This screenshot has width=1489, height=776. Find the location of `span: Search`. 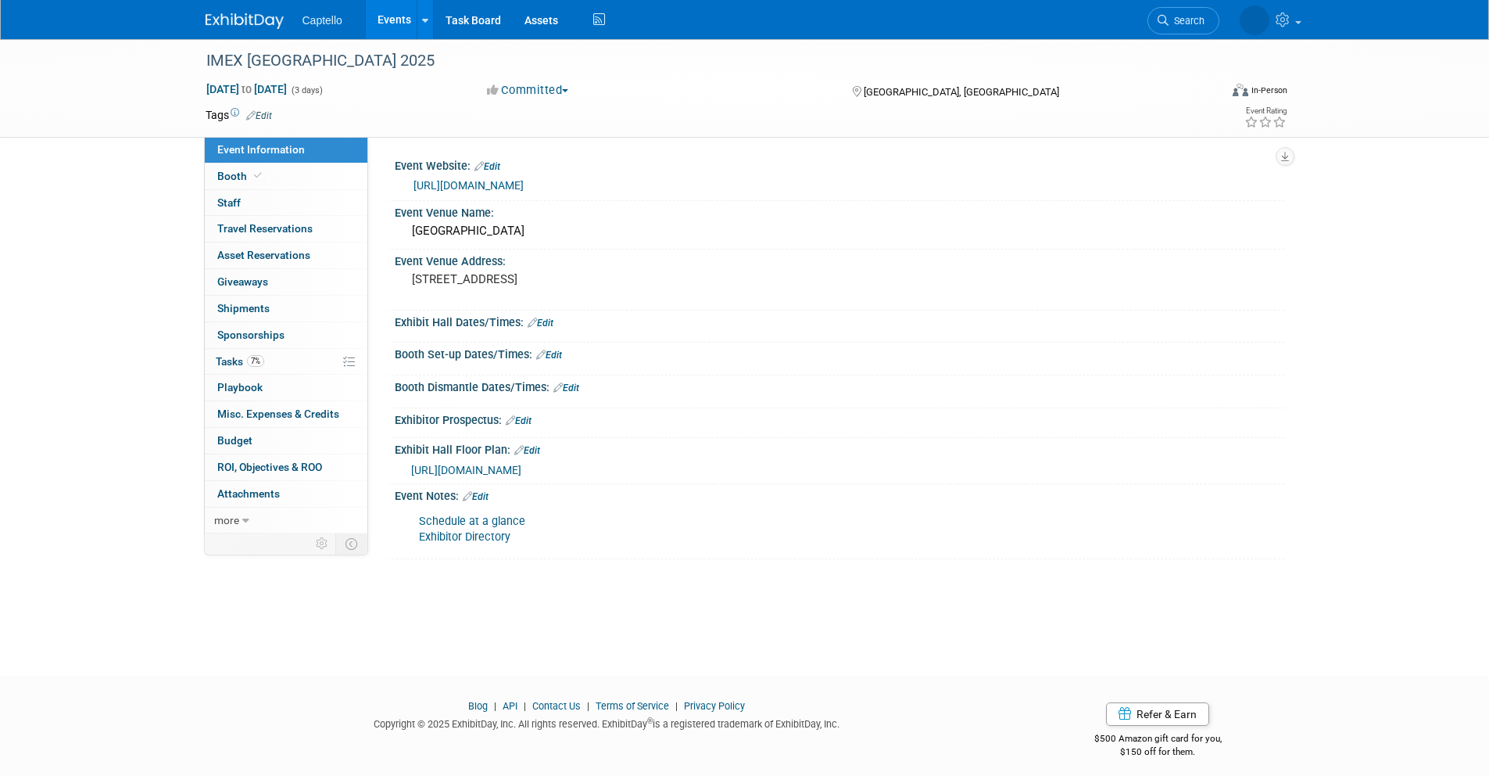

span: Search is located at coordinates (1187, 20).